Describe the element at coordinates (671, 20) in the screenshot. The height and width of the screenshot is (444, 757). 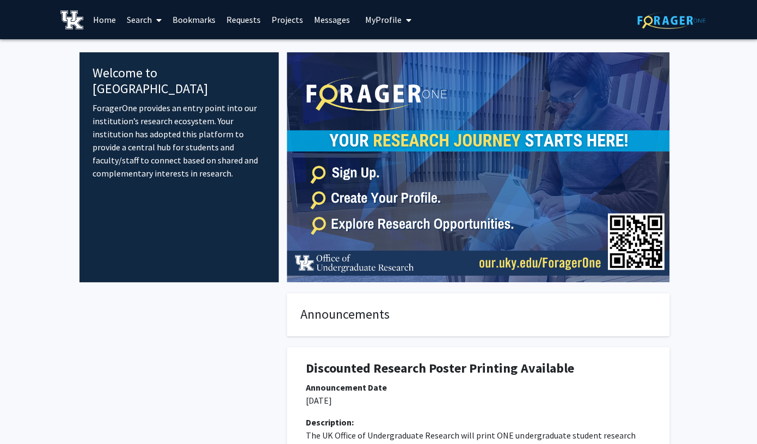
I see `img: ForagerOne Logo` at that location.